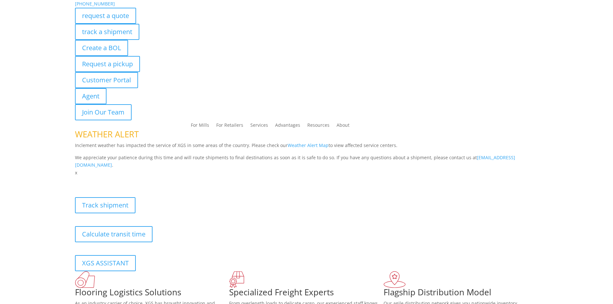  Describe the element at coordinates (236, 280) in the screenshot. I see `img: xgs-icon-focused-on-flooring-red` at that location.